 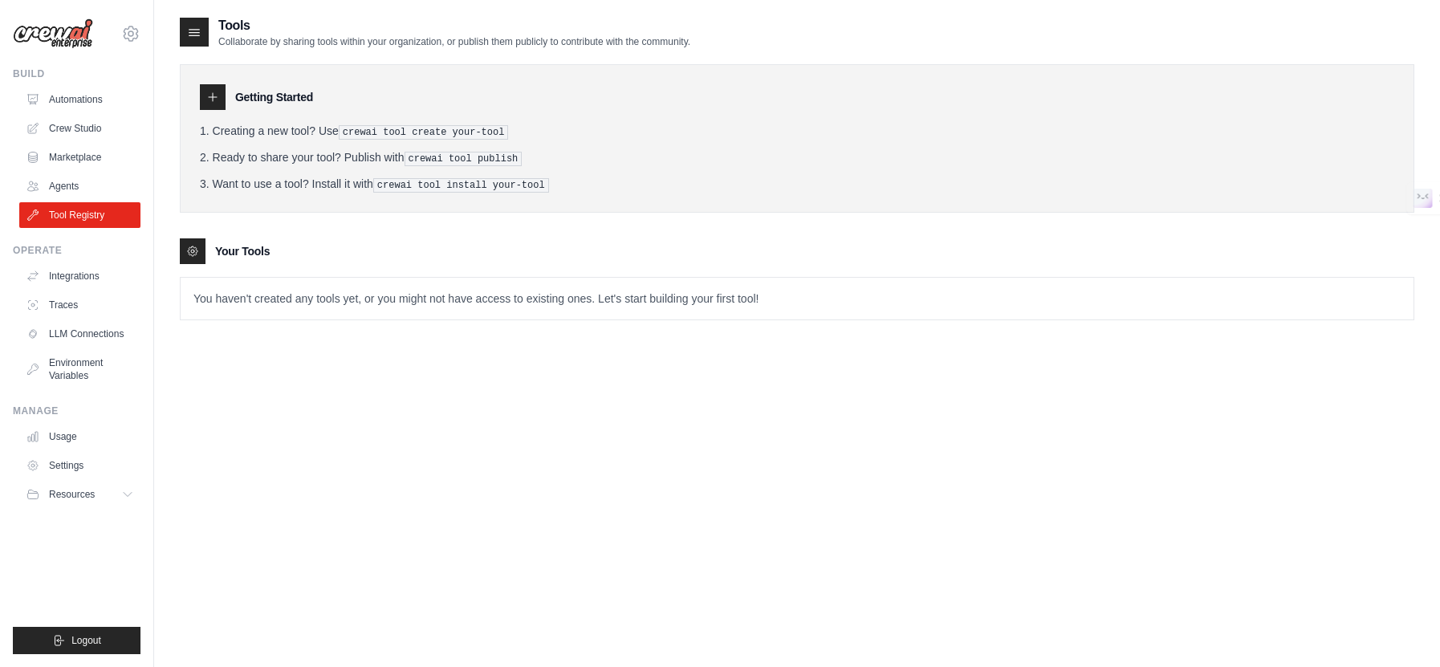 What do you see at coordinates (76, 411) in the screenshot?
I see `div: Manage` at bounding box center [76, 411].